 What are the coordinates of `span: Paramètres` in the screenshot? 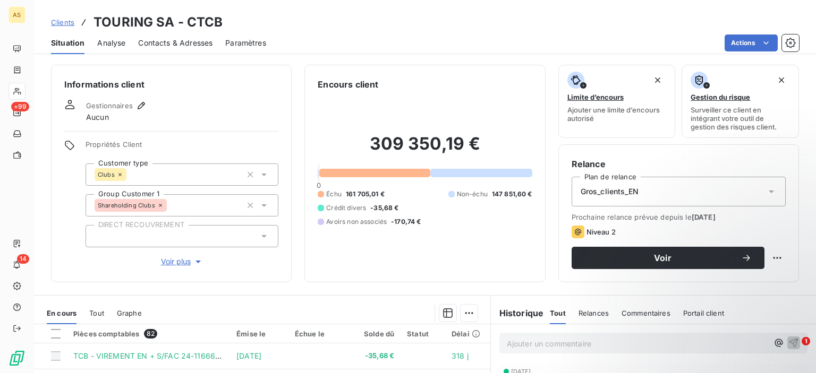 It's located at (245, 43).